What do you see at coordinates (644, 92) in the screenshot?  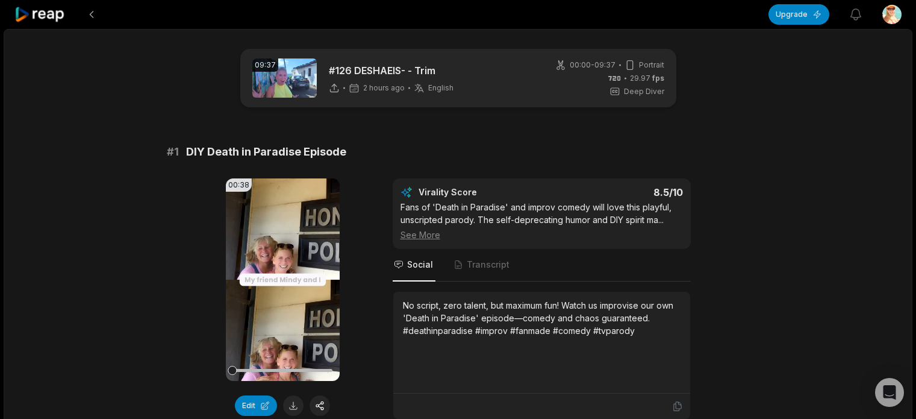 I see `span: Deep Diver` at bounding box center [644, 92].